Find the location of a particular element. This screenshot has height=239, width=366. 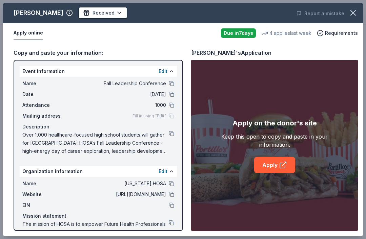

span: Website is located at coordinates (45, 195).